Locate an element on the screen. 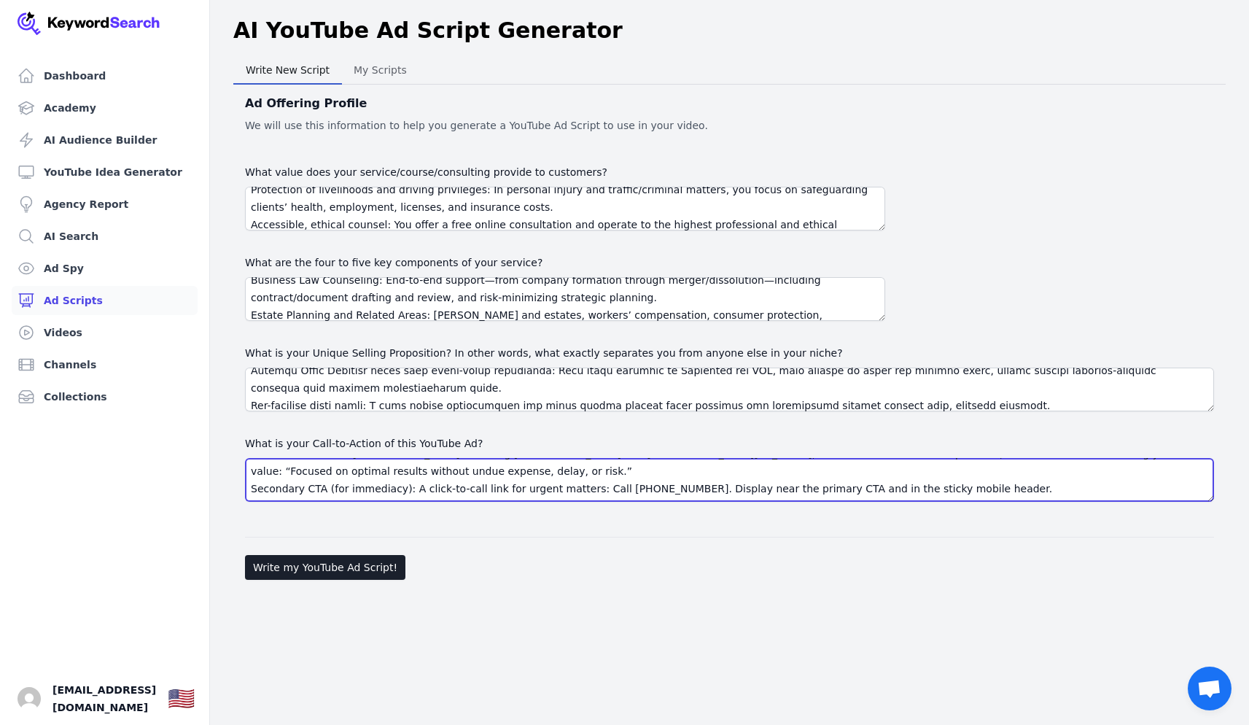 Image resolution: width=1249 pixels, height=725 pixels. a: YouTube Idea Generator is located at coordinates (104, 172).